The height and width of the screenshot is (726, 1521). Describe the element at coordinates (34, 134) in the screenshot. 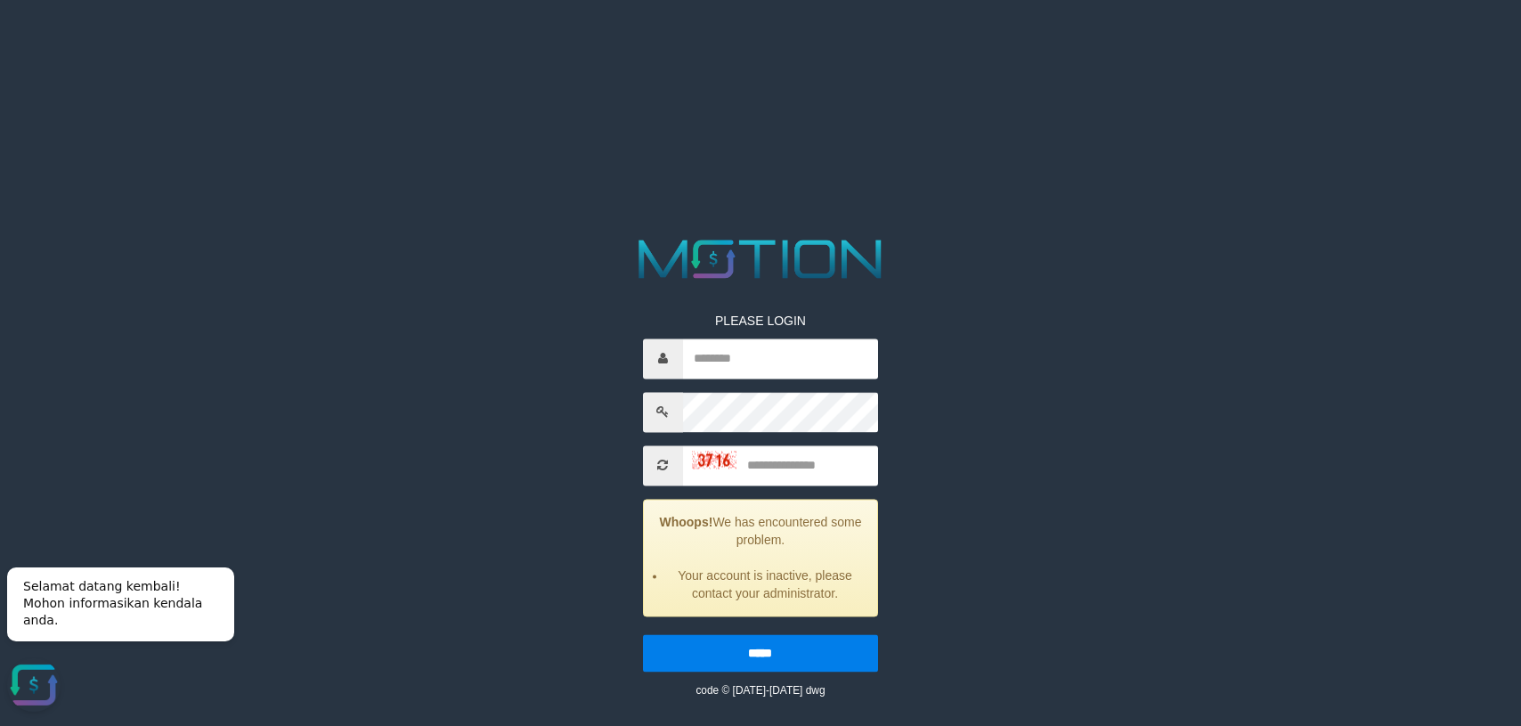

I see `button: Open LiveChat chat widget` at that location.